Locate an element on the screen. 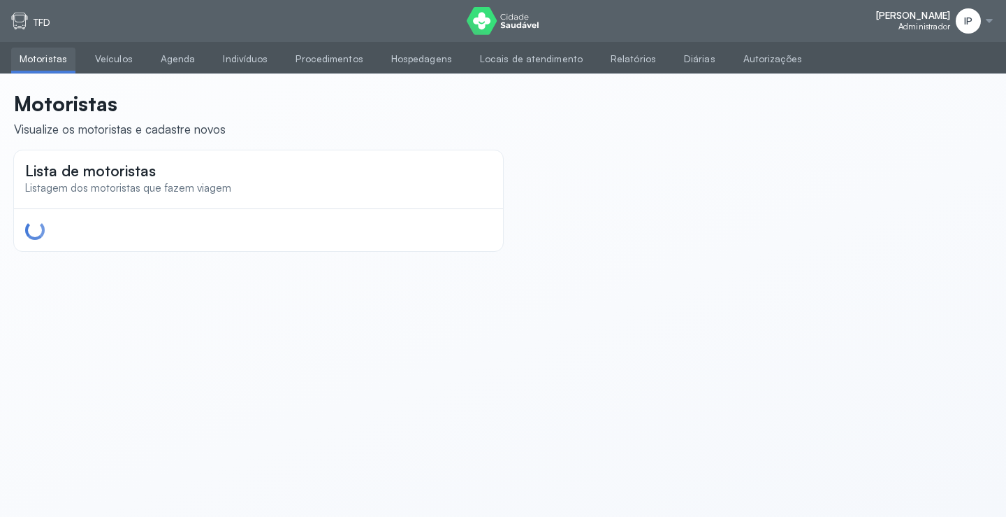 Image resolution: width=1006 pixels, height=517 pixels. img: logo do Cidade Saudável is located at coordinates (503, 21).